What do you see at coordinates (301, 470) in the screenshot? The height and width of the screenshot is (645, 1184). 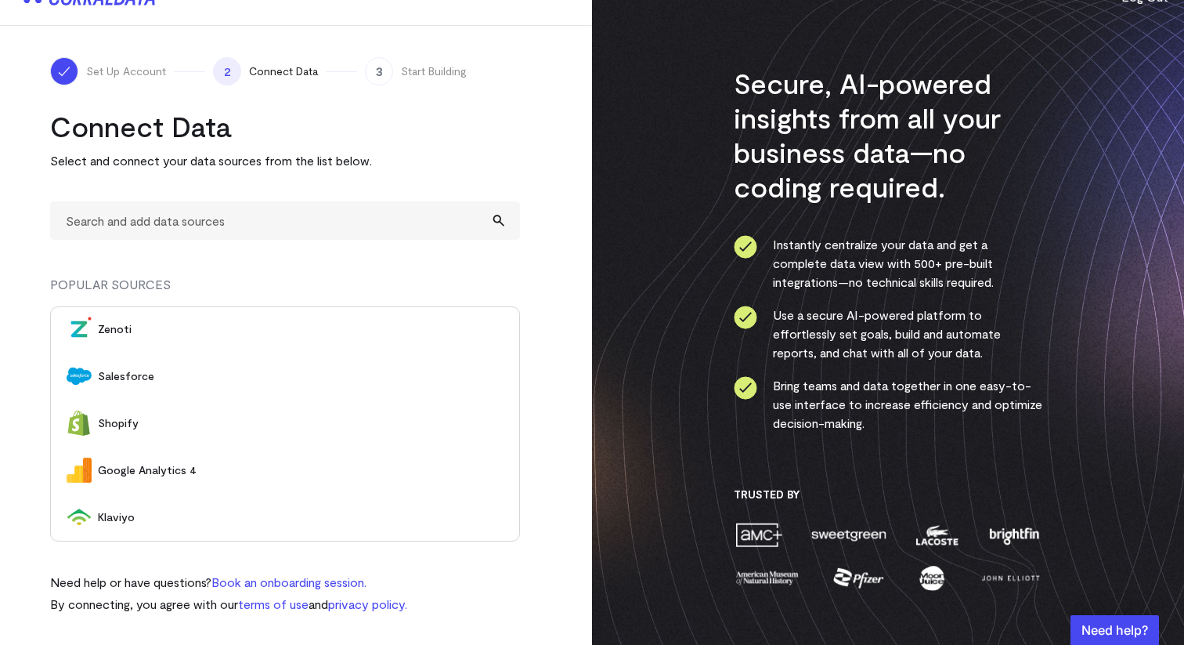 I see `span: Google Analytics 4` at bounding box center [301, 470].